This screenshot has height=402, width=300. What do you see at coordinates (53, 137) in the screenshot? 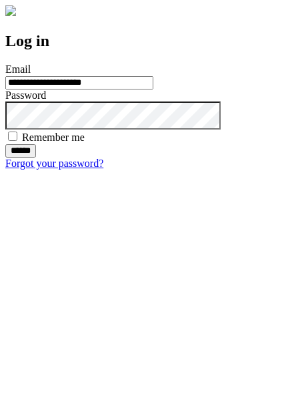
I see `label: Remember me` at bounding box center [53, 137].